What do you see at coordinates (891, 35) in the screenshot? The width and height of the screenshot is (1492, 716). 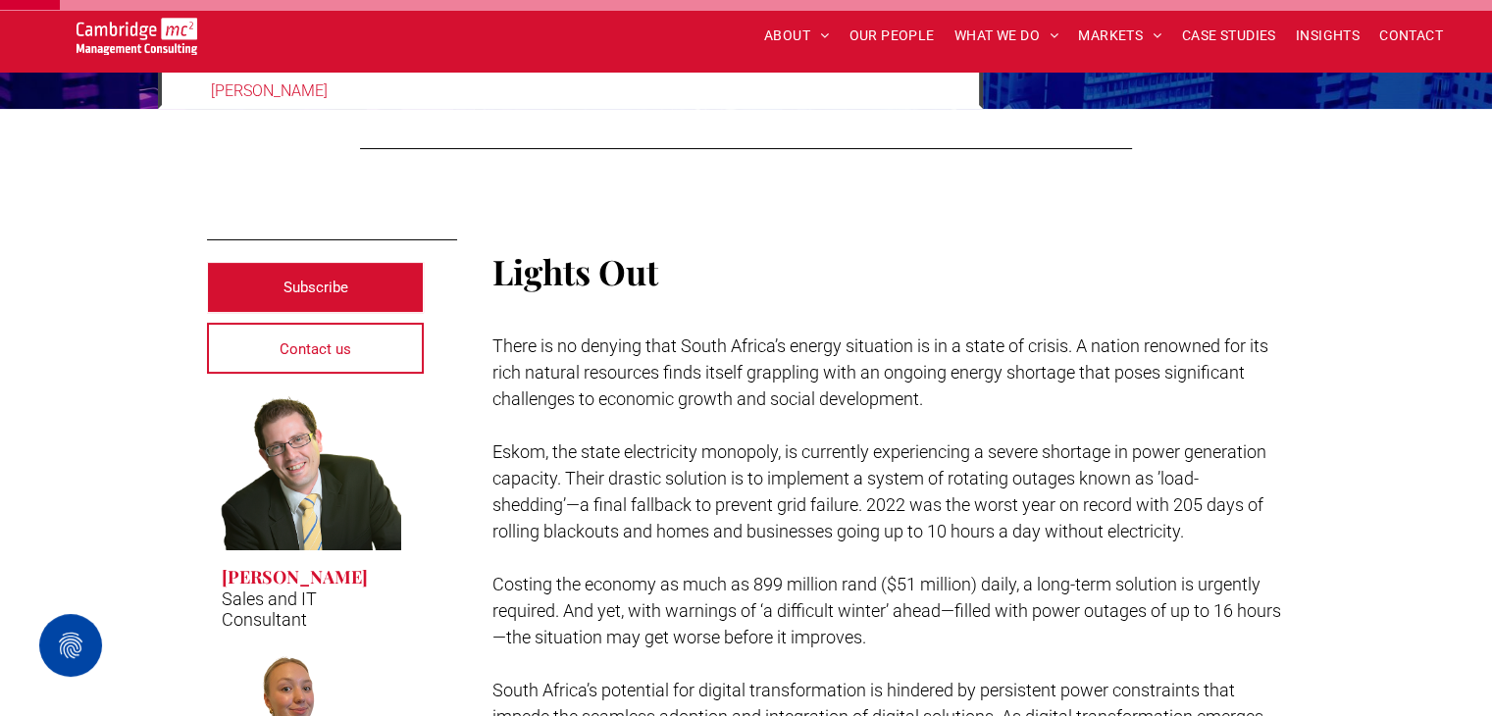 I see `a: OUR PEOPLE` at bounding box center [891, 35].